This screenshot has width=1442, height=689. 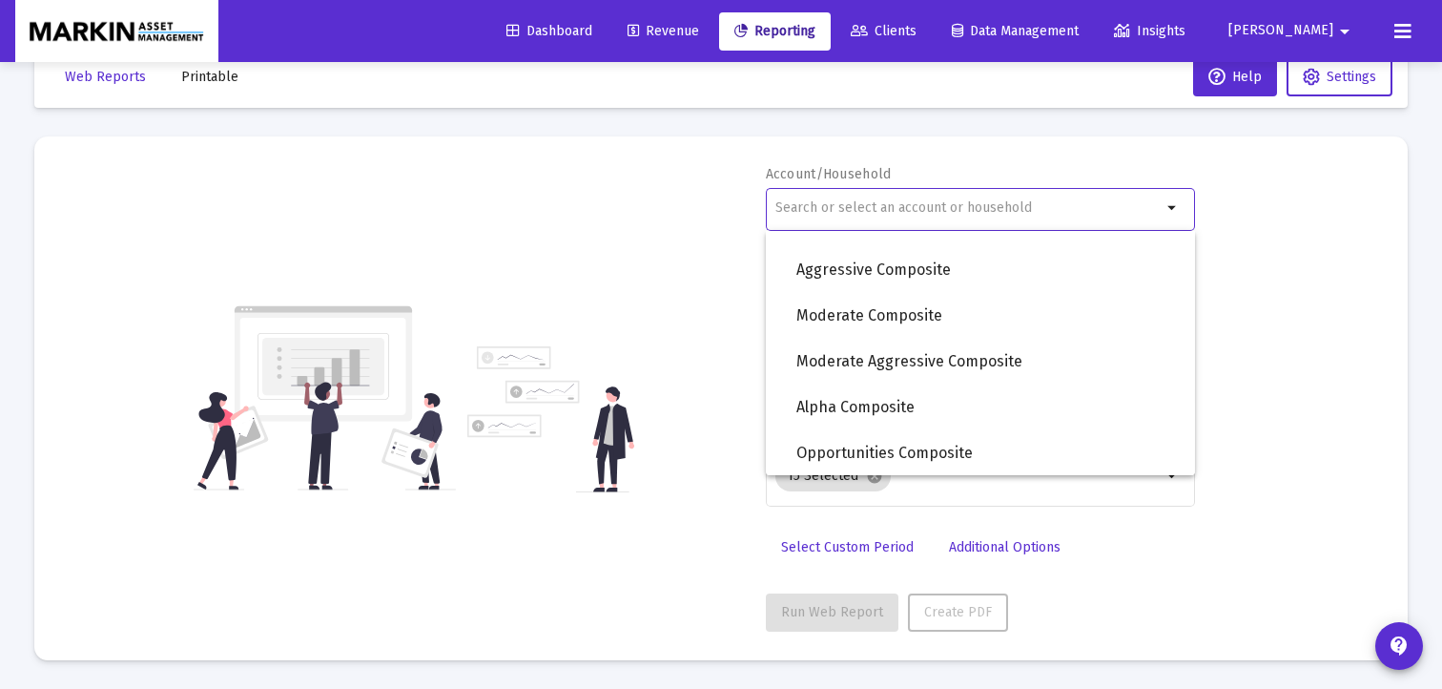 I want to click on button: Printable, so click(x=210, y=77).